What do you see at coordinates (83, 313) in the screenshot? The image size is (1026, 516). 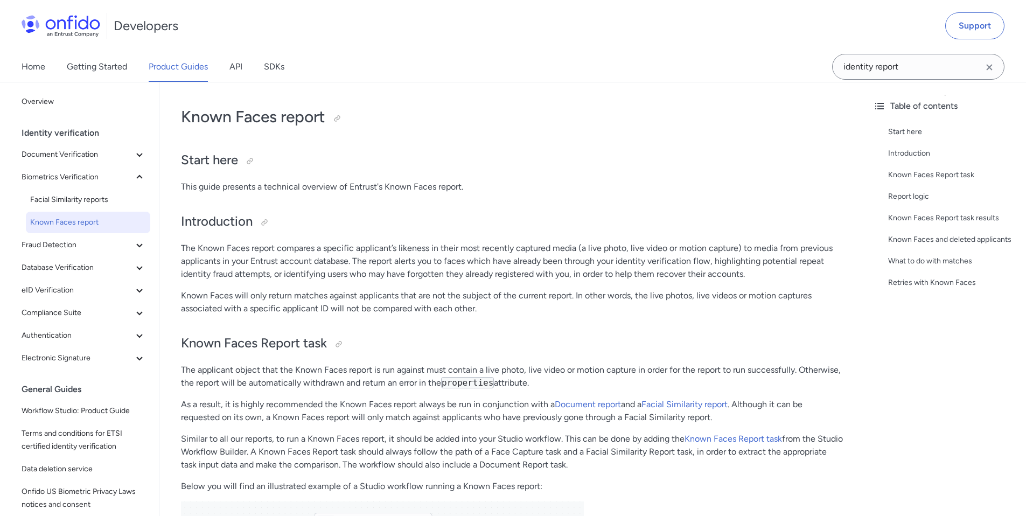 I see `button: Compliance Suite` at bounding box center [83, 313].